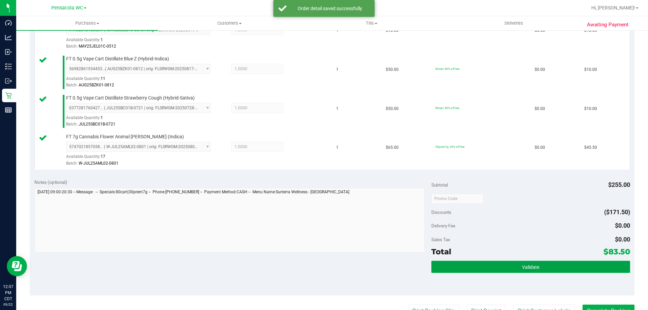 The width and height of the screenshot is (648, 310). I want to click on span: Deliveries, so click(514, 23).